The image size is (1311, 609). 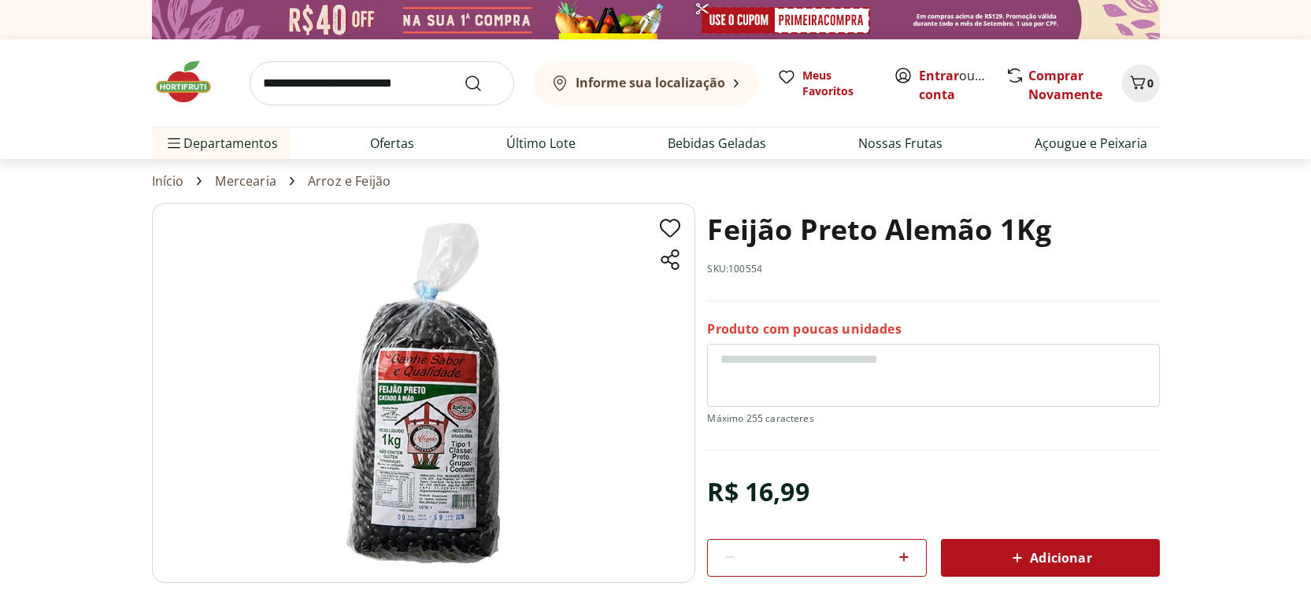 I want to click on span: Meus Favoritos, so click(x=838, y=83).